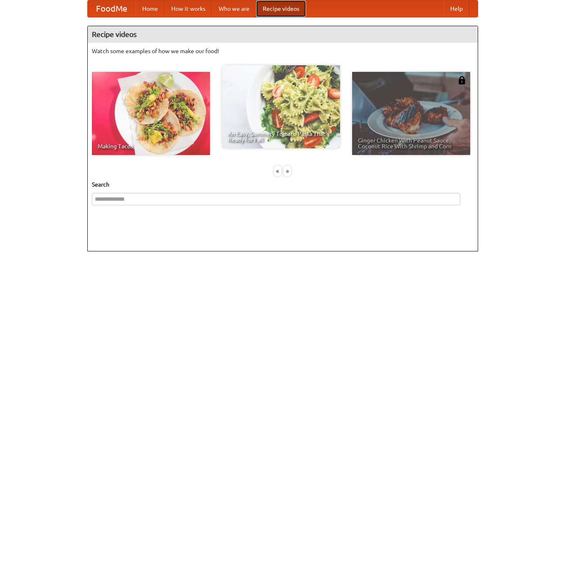  What do you see at coordinates (234, 9) in the screenshot?
I see `a: Who we are` at bounding box center [234, 9].